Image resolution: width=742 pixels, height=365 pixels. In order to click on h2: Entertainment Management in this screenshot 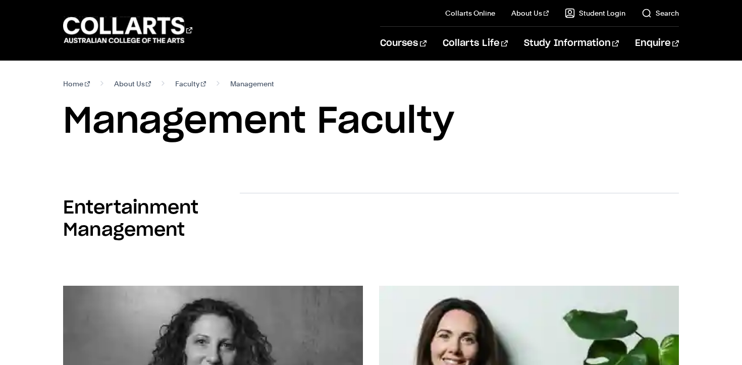, I will do `click(151, 219)`.